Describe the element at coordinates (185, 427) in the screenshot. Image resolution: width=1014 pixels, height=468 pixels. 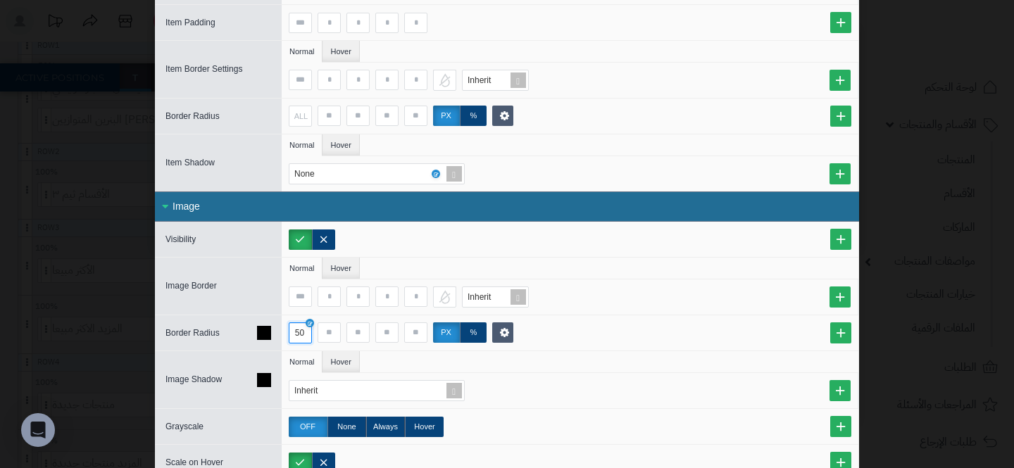
I see `span: Grayscale` at that location.